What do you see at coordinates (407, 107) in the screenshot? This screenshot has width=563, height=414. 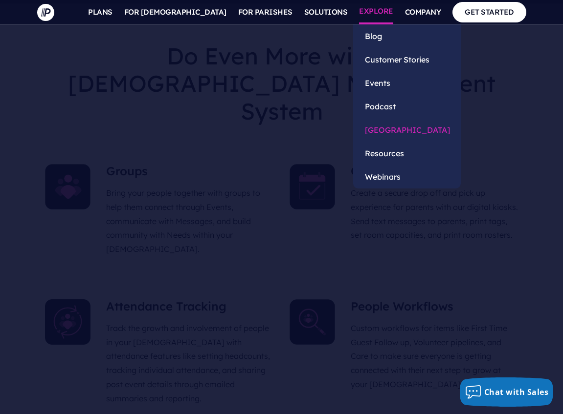 I see `a: Podcast` at bounding box center [407, 107].